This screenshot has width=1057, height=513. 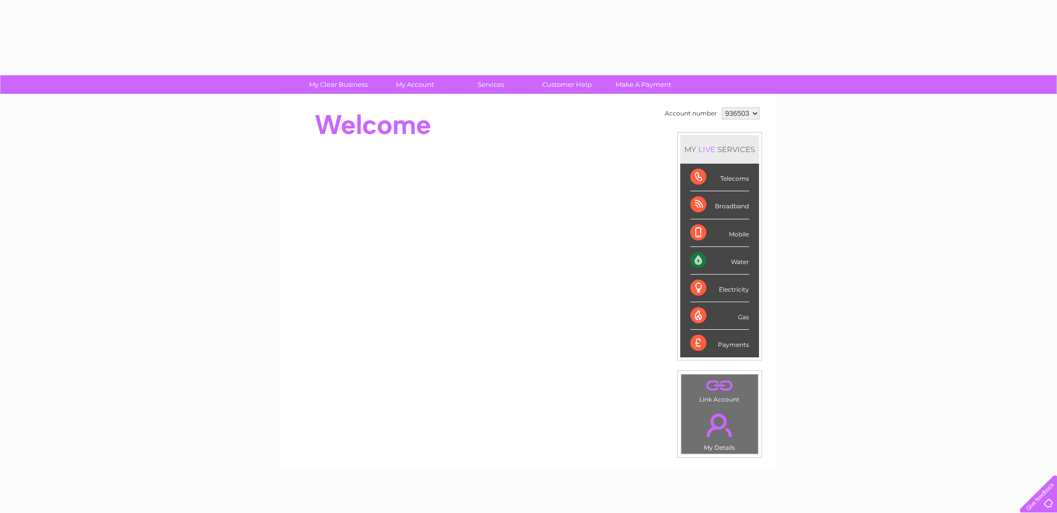 I want to click on a: Make A Payment, so click(x=643, y=84).